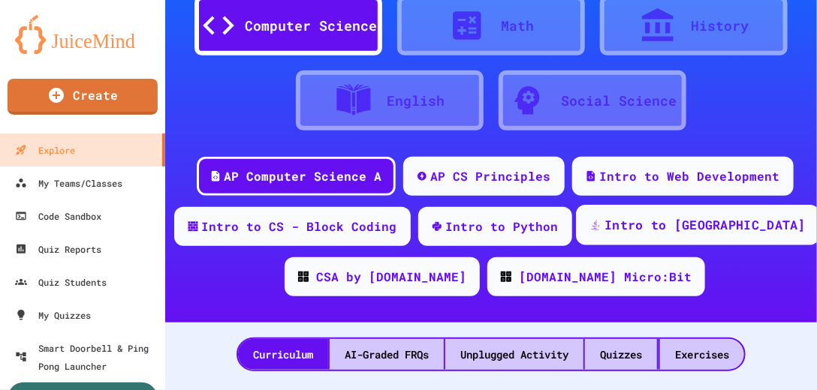  I want to click on div: Computer Science, so click(311, 26).